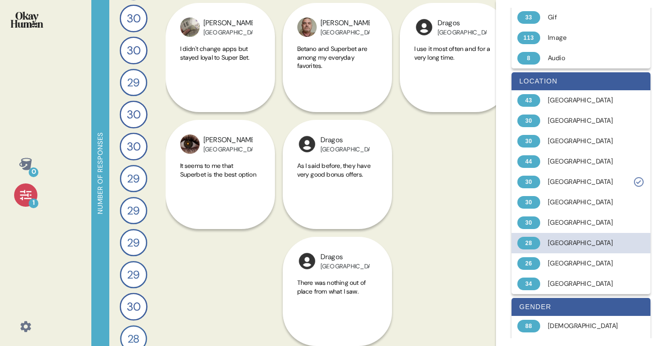 This screenshot has width=666, height=346. What do you see at coordinates (190, 144) in the screenshot?
I see `img: 988_PROFILE_PICTURE_1000006632.jpg` at bounding box center [190, 144].